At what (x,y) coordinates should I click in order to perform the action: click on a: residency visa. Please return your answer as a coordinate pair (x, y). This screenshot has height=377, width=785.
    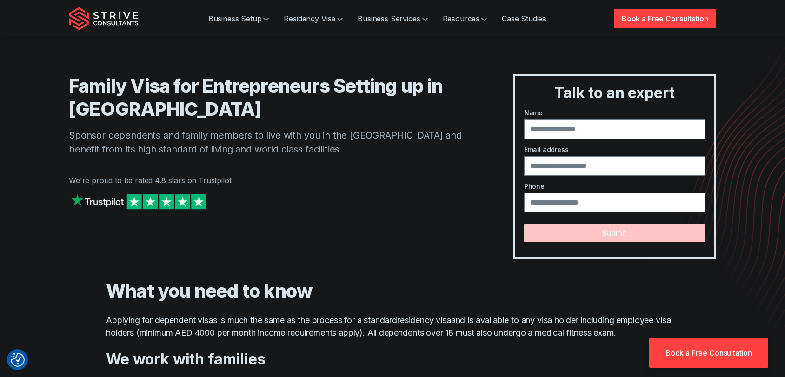
    Looking at the image, I should click on (424, 320).